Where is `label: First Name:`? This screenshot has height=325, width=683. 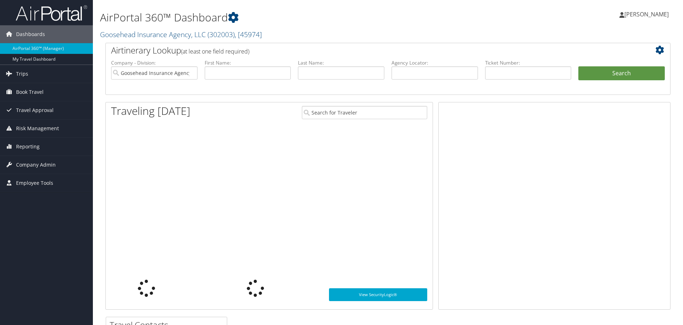
label: First Name: is located at coordinates (248, 63).